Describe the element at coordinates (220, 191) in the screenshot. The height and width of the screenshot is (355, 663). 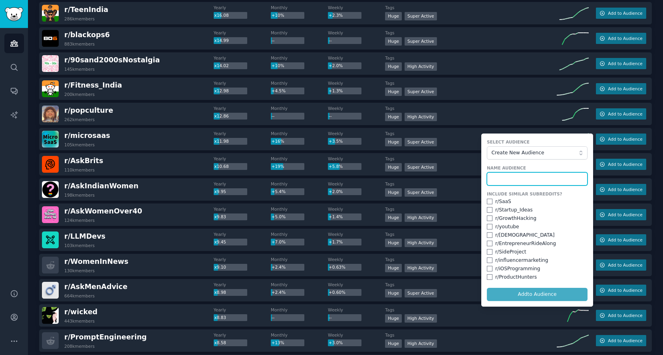
I see `span: x9.95` at that location.